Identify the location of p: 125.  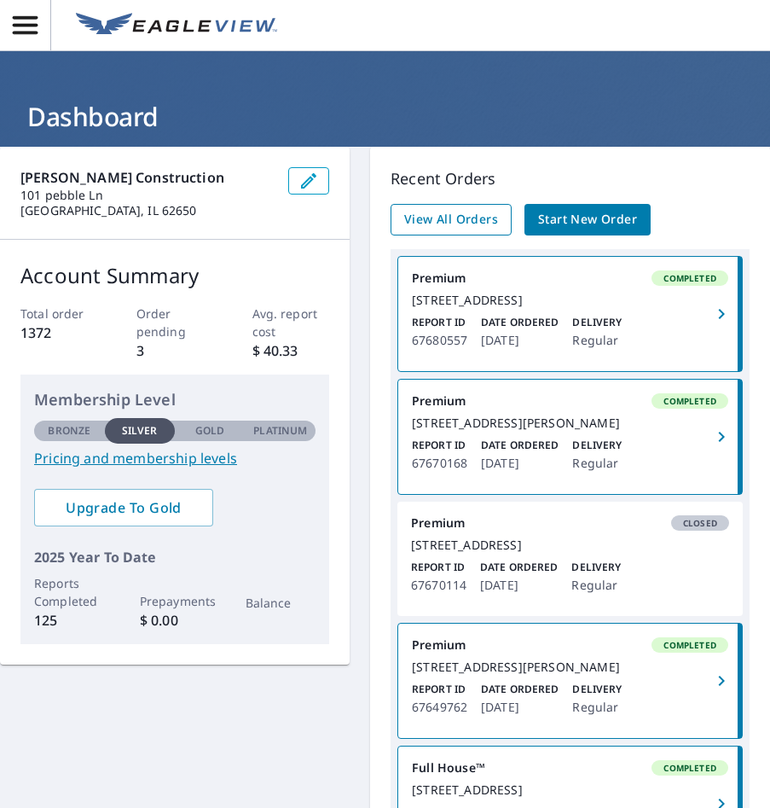
(69, 620).